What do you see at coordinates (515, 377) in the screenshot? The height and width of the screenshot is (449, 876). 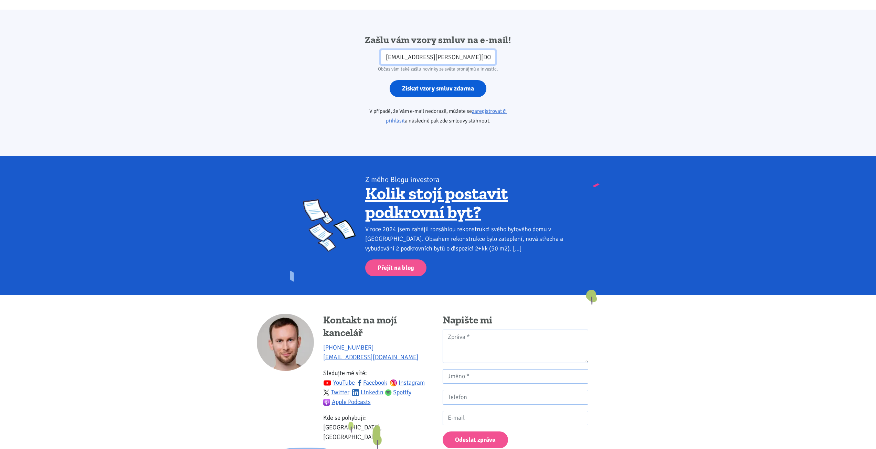 I see `input: Jméno *` at bounding box center [515, 377].